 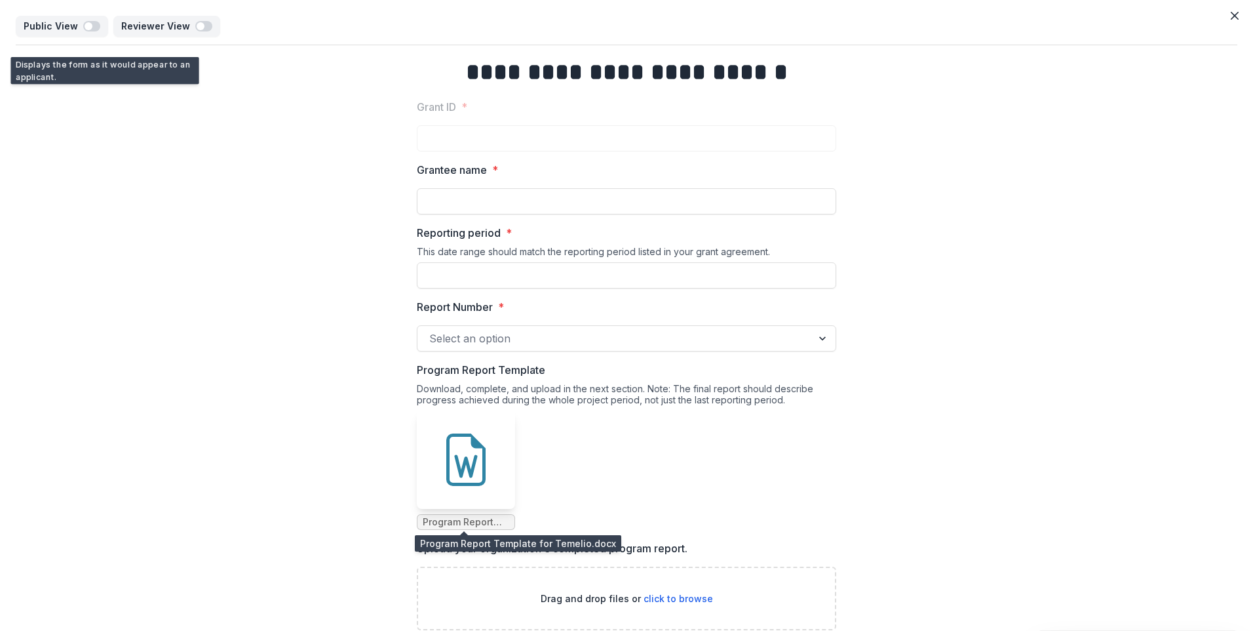 I want to click on p: Public View, so click(x=53, y=26).